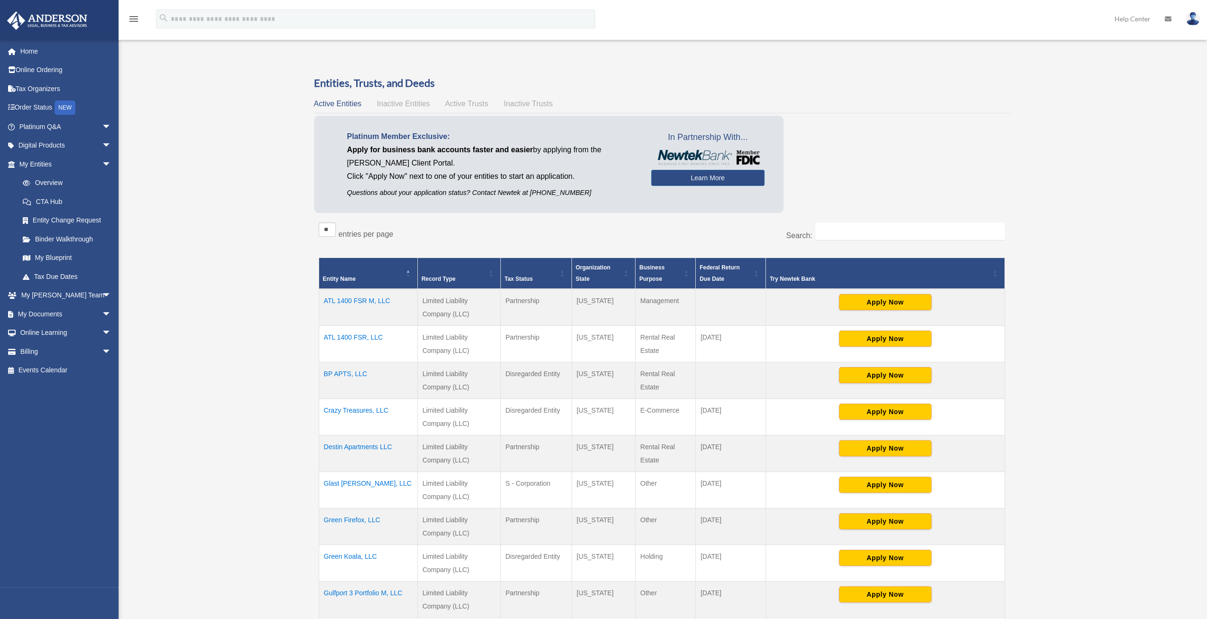  Describe the element at coordinates (66, 351) in the screenshot. I see `a: Billingarrow_drop_down` at that location.